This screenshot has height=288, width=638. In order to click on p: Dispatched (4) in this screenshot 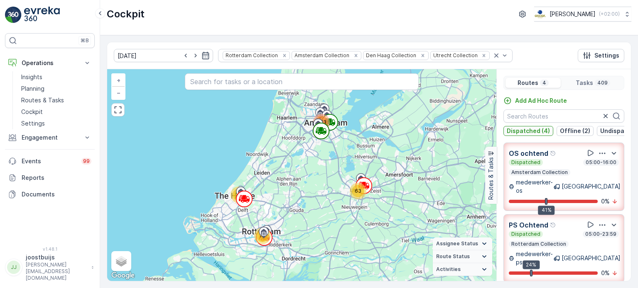, I will do `click(528, 131)`.